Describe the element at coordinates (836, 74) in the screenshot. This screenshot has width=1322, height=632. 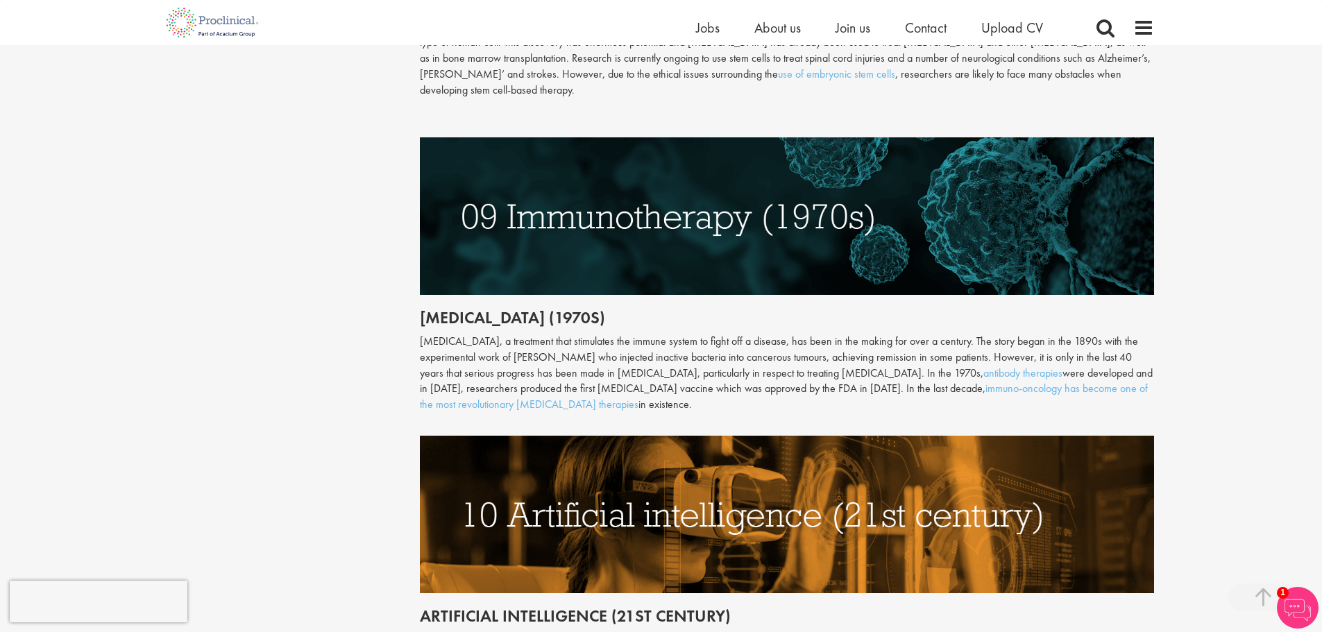
I see `a: use of embryonic stem cells` at that location.